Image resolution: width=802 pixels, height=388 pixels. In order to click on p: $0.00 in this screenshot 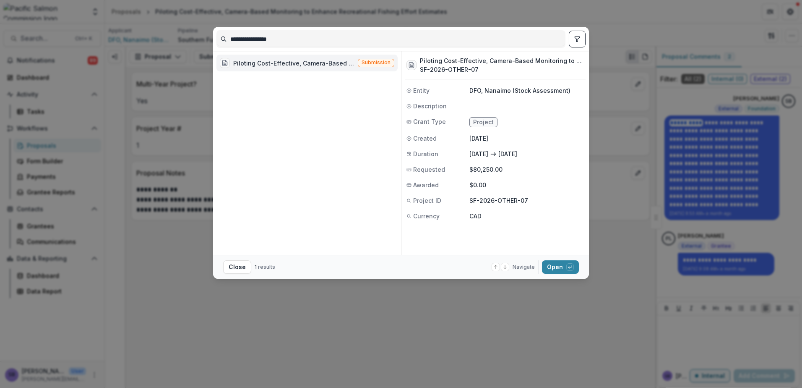, I will do `click(526, 185)`.